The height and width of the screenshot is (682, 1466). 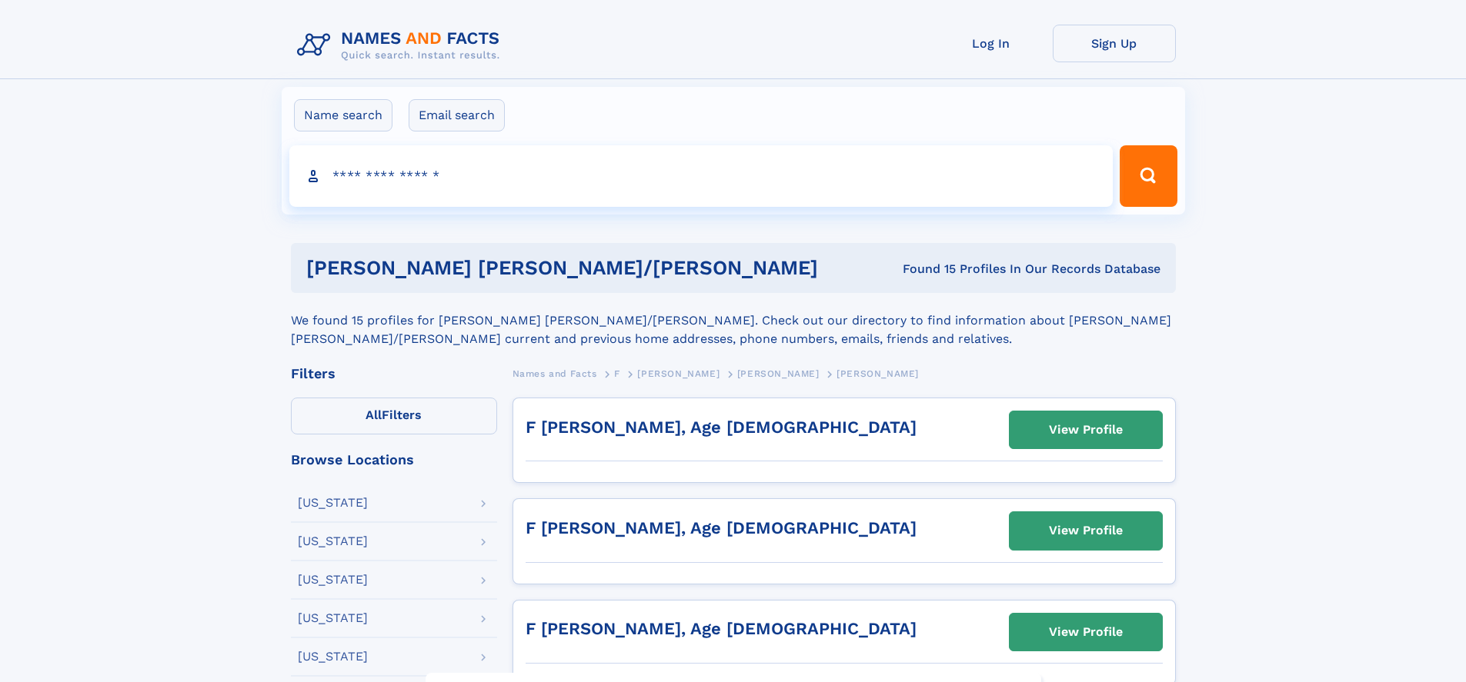 What do you see at coordinates (617, 373) in the screenshot?
I see `a: F` at bounding box center [617, 373].